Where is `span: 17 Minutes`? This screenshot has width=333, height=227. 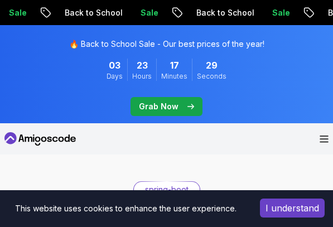
span: 17 Minutes is located at coordinates (175, 65).